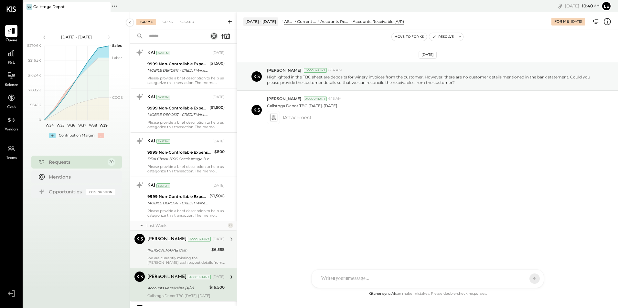 The image size is (618, 308). What do you see at coordinates (11, 130) in the screenshot?
I see `span: Vendors` at bounding box center [11, 130].